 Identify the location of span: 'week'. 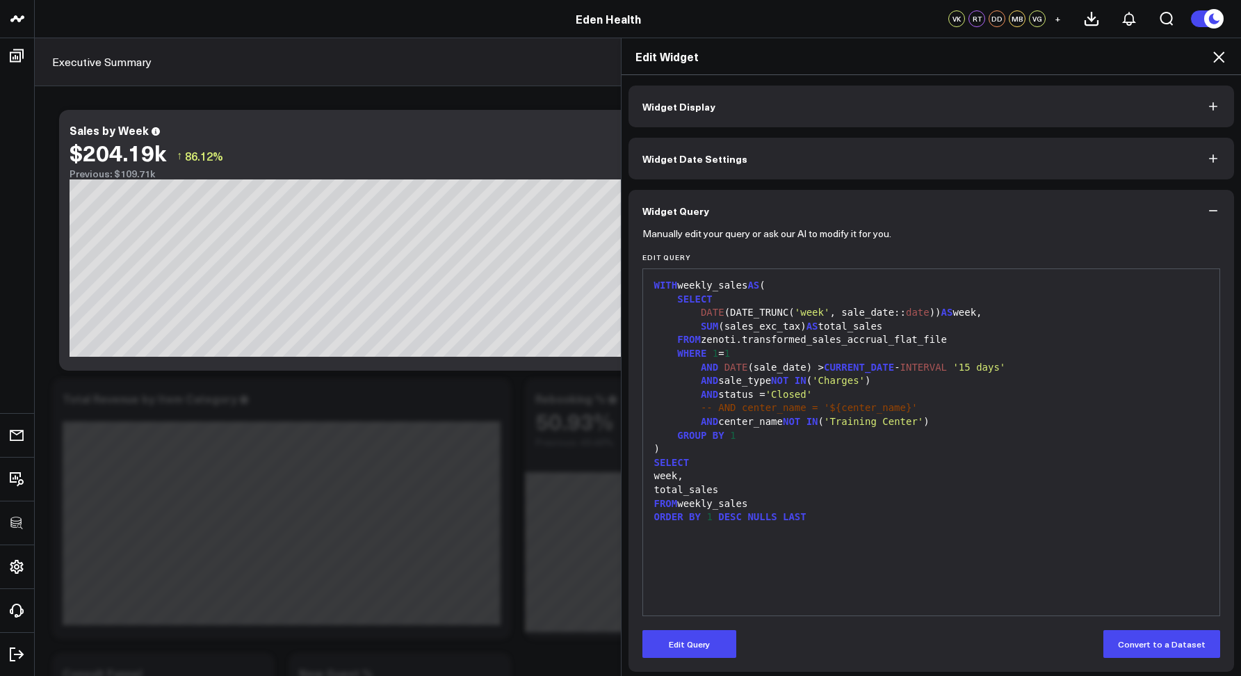
(812, 312).